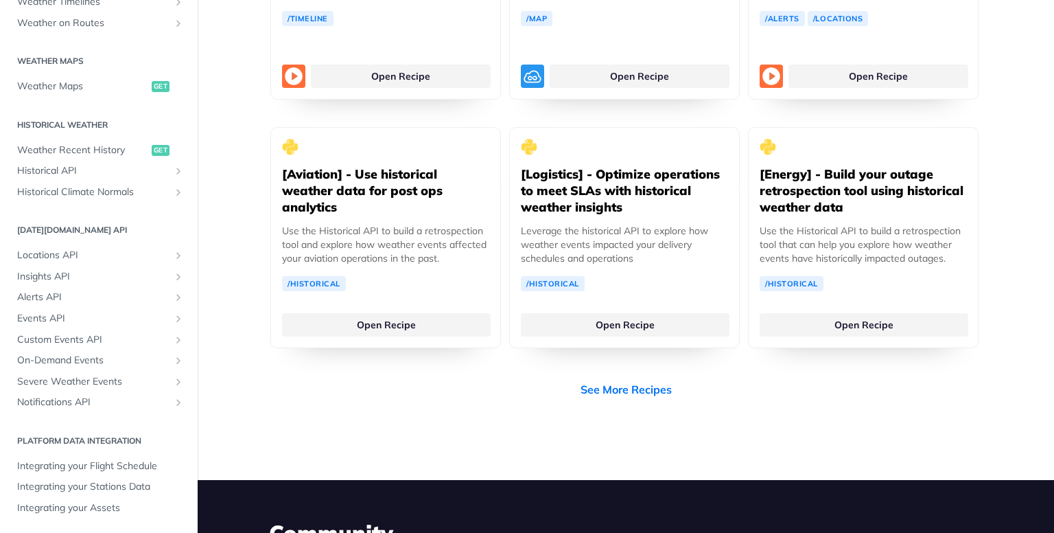 This screenshot has width=1054, height=533. What do you see at coordinates (99, 487) in the screenshot?
I see `a: Integrating your Stations Data` at bounding box center [99, 487].